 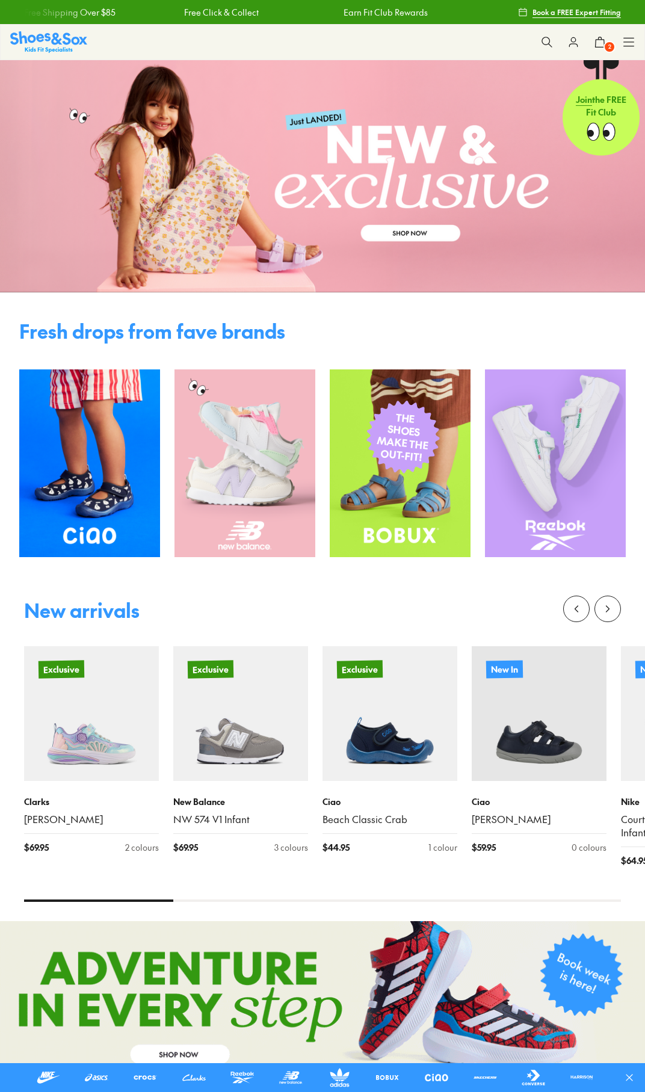 I want to click on a: Jointhe FREE Fit Club, so click(x=601, y=108).